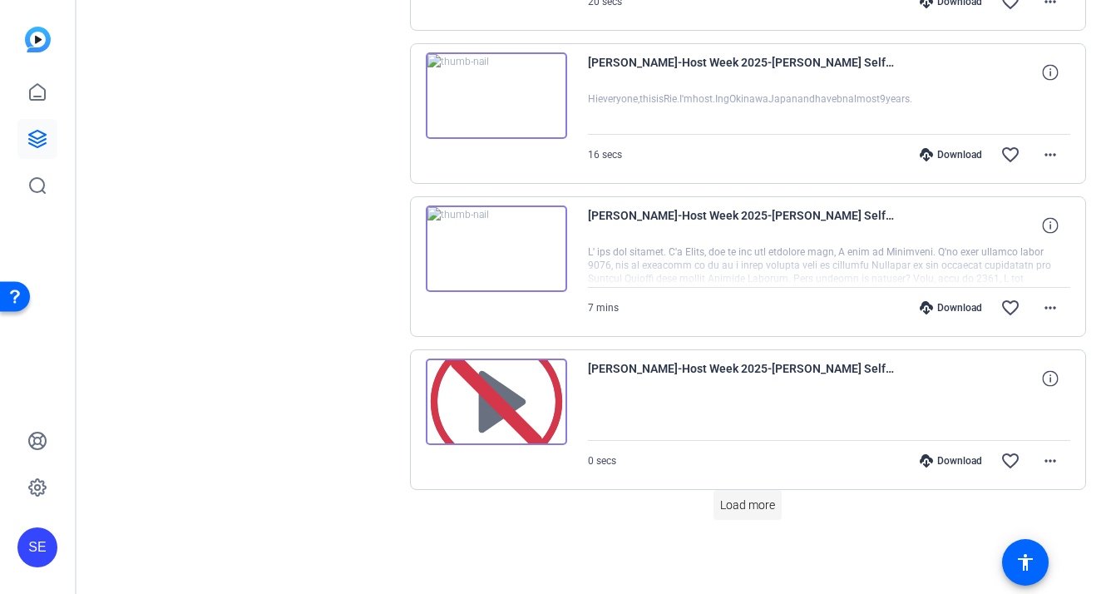 The width and height of the screenshot is (1111, 594). I want to click on img: blue-gradient.svg, so click(37, 39).